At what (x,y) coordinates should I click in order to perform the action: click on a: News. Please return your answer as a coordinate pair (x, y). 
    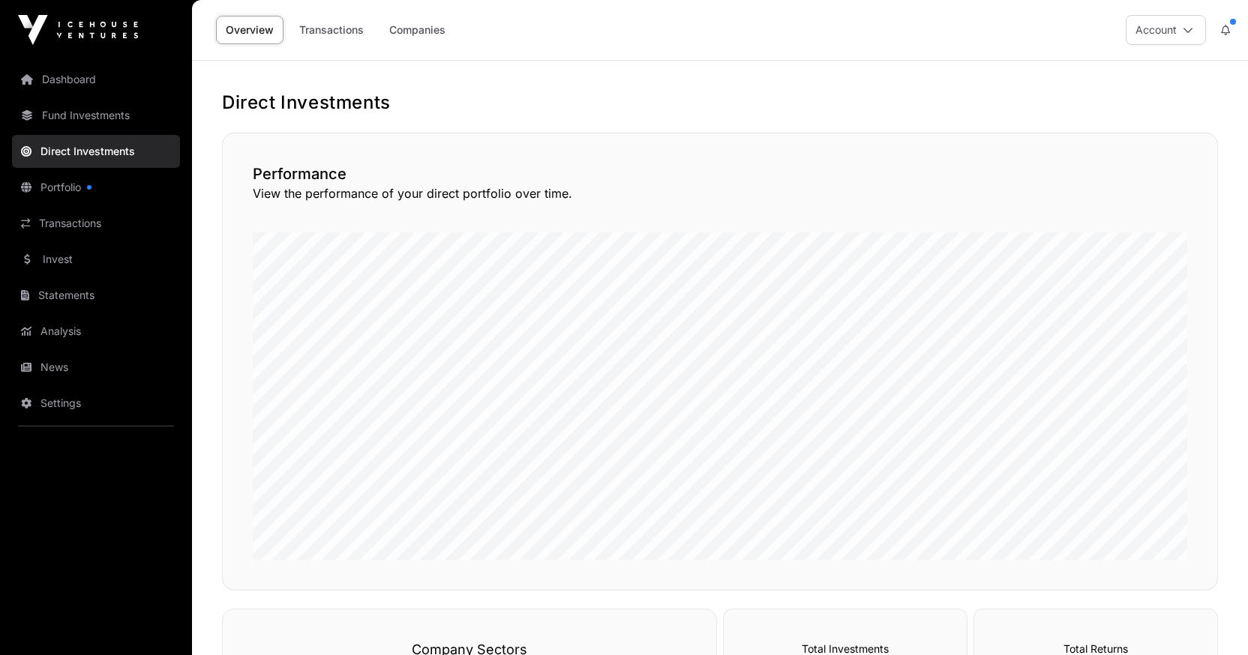
    Looking at the image, I should click on (96, 367).